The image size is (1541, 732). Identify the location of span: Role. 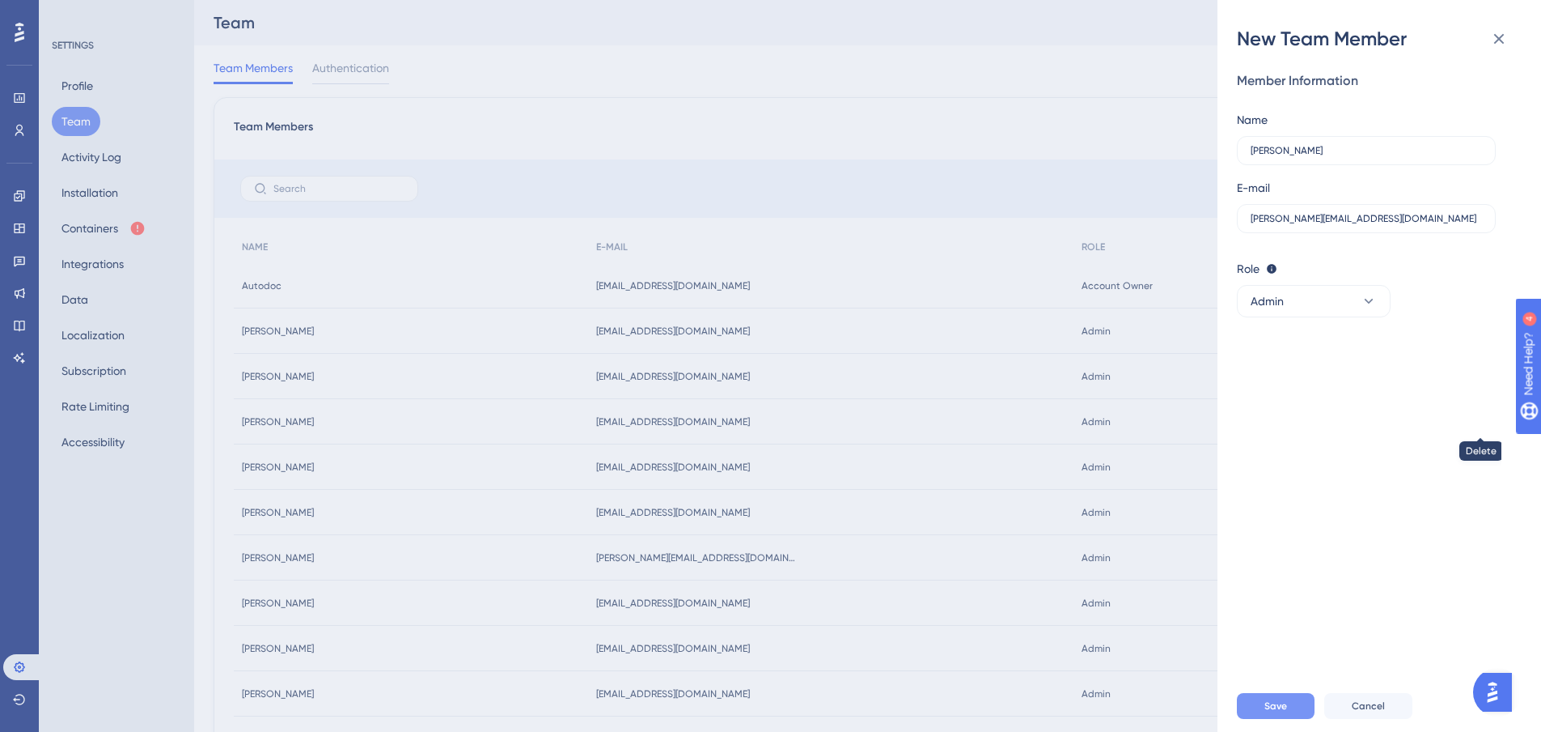
(1249, 269).